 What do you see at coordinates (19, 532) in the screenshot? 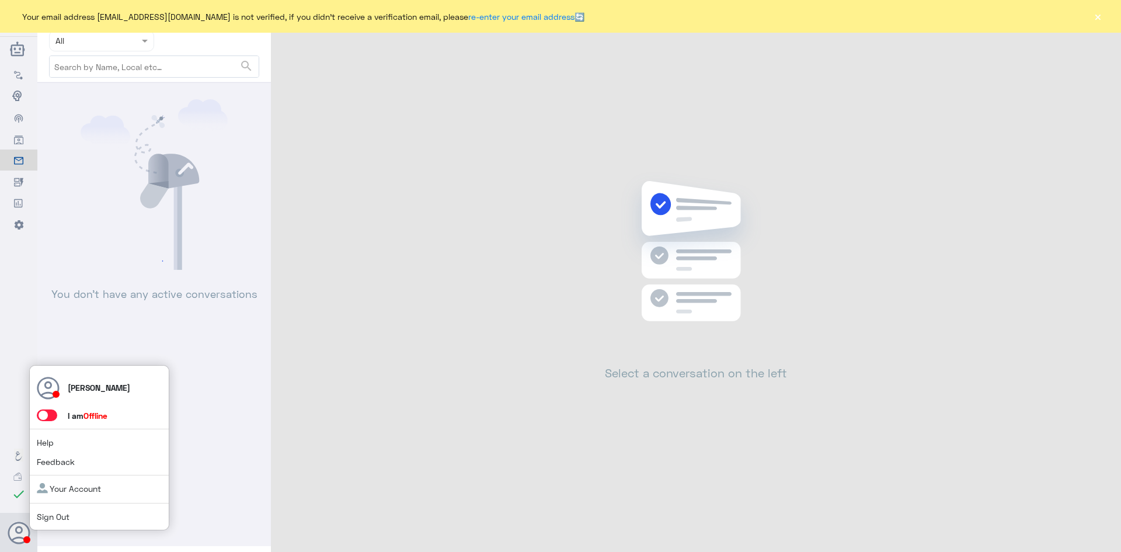
I see `button: Avatar` at bounding box center [19, 532].